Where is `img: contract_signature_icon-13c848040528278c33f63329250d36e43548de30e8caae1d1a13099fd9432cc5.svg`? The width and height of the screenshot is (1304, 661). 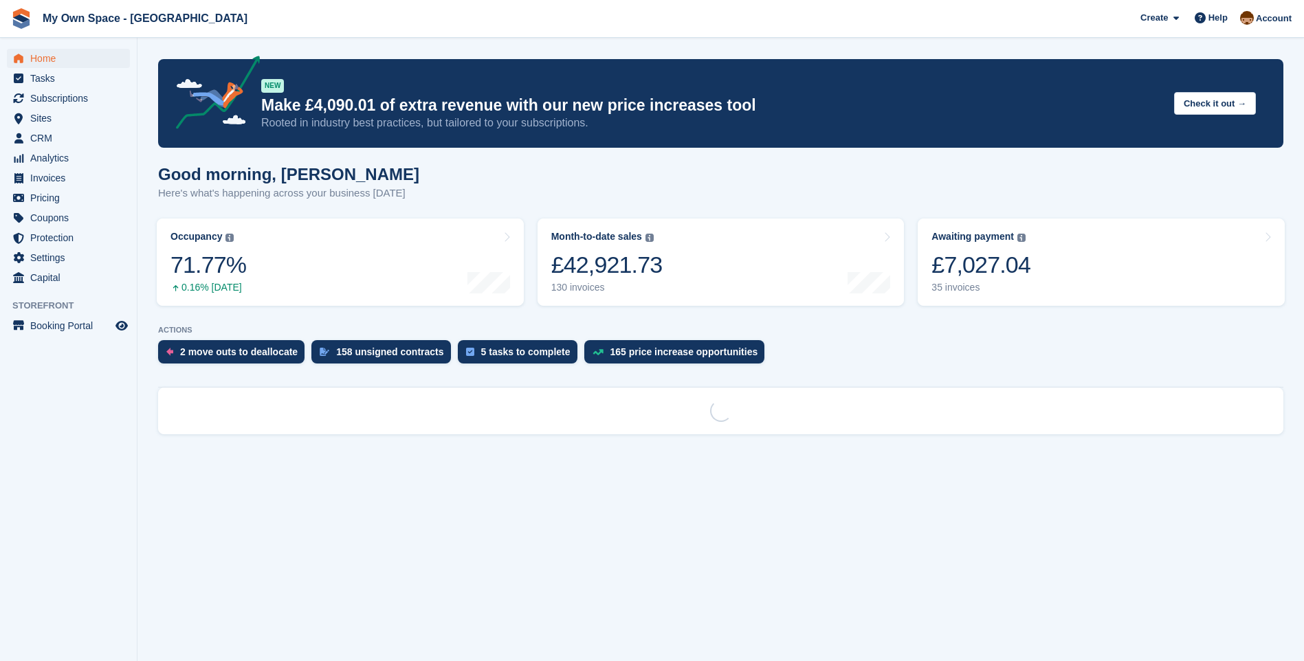 img: contract_signature_icon-13c848040528278c33f63329250d36e43548de30e8caae1d1a13099fd9432cc5.svg is located at coordinates (324, 352).